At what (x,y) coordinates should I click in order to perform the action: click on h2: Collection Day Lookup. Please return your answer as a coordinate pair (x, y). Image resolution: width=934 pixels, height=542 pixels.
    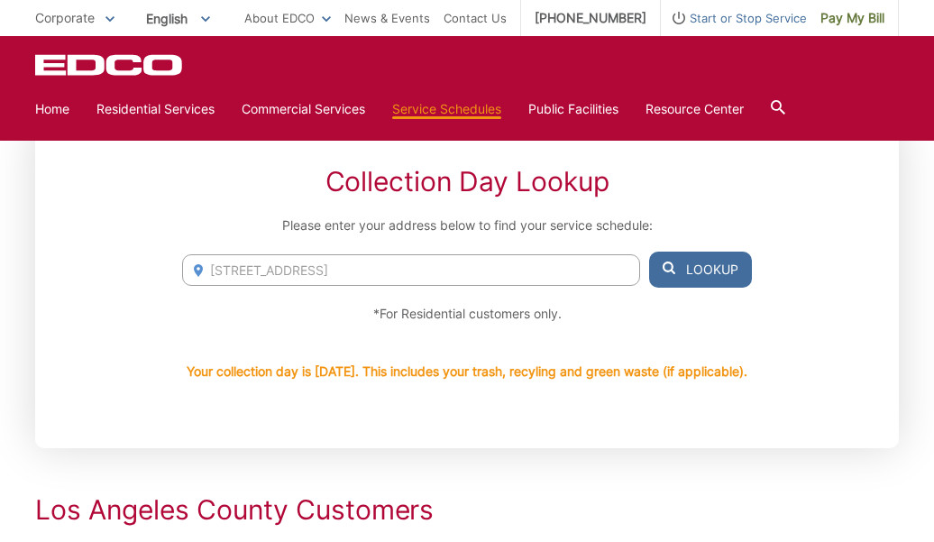
    Looking at the image, I should click on (467, 181).